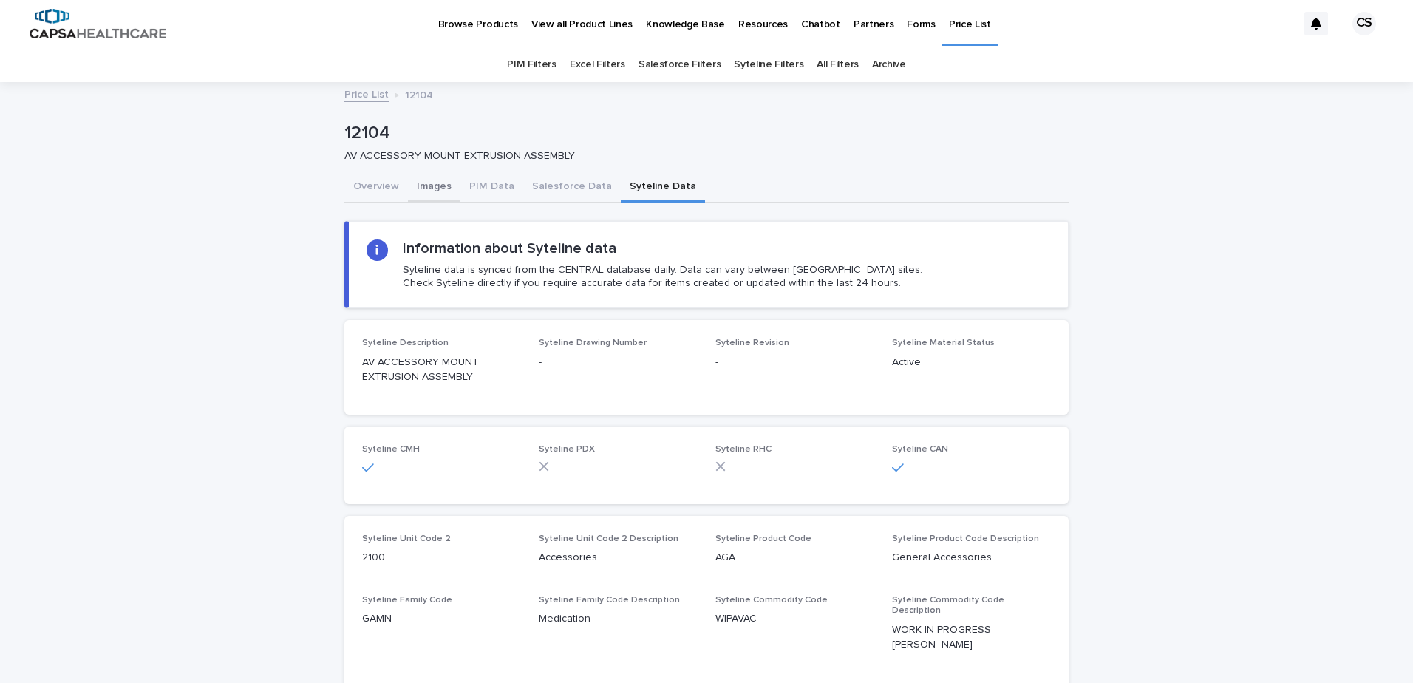  I want to click on button: PIM Data, so click(491, 188).